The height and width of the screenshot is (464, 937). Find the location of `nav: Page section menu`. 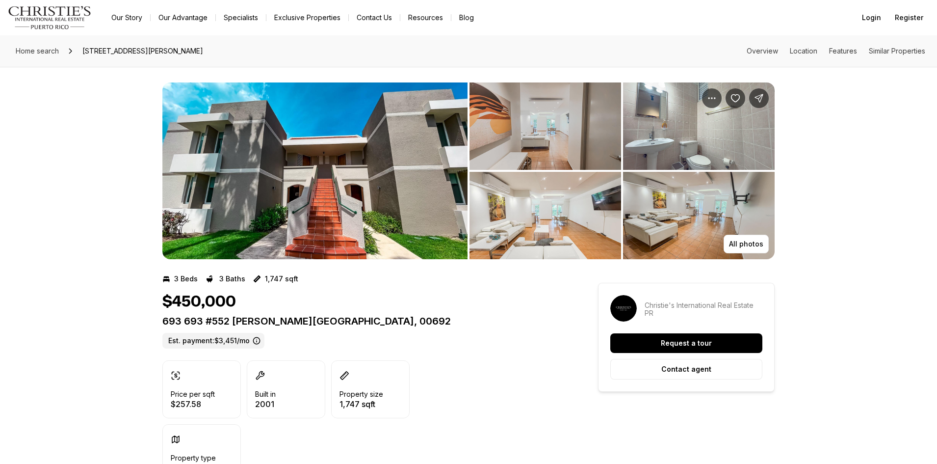

nav: Page section menu is located at coordinates (836, 51).